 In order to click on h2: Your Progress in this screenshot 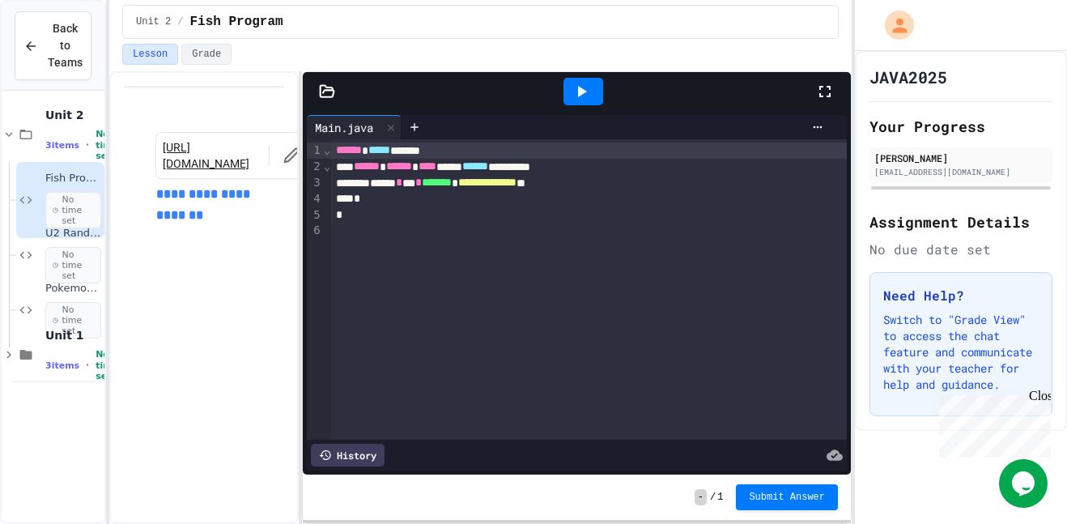, I will do `click(961, 126)`.